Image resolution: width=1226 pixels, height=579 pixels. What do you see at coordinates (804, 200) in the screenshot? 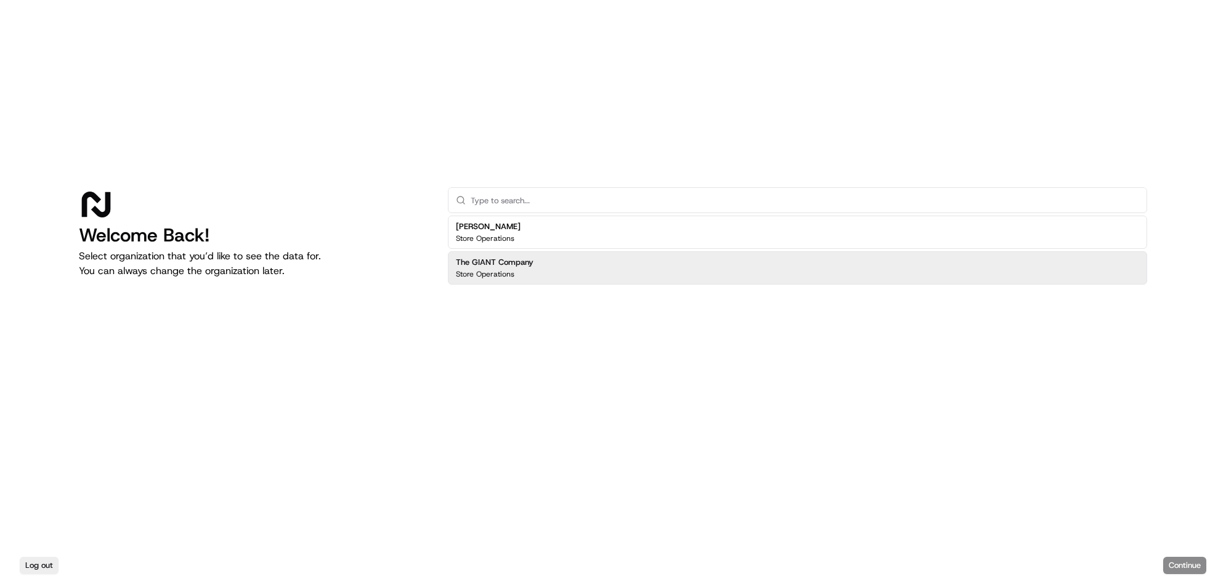
I see `input: Type to search...` at bounding box center [804, 200].